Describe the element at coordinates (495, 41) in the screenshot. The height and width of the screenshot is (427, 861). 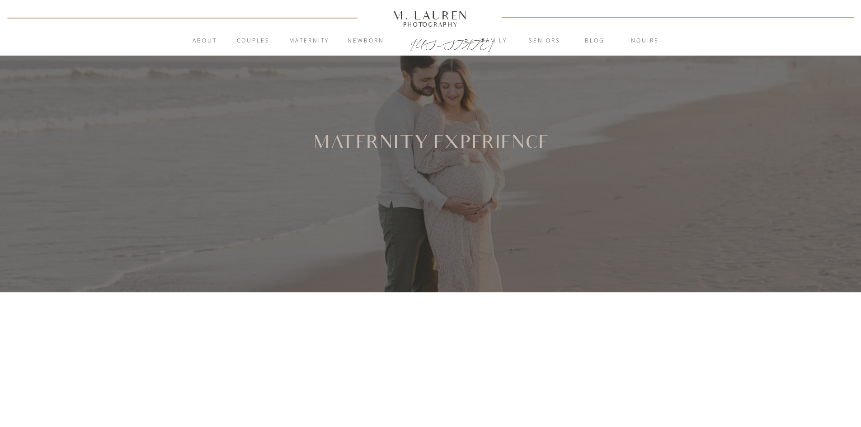
I see `nav: Family` at that location.